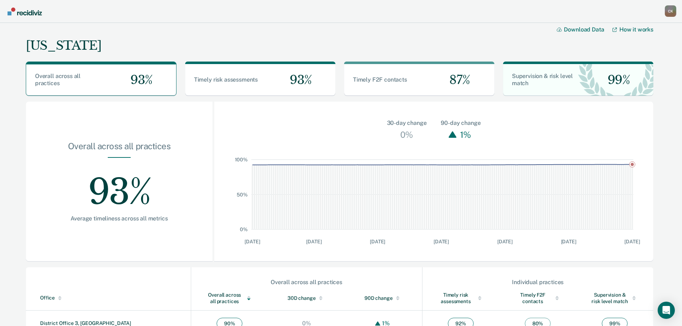  I want to click on div: 30D change, so click(307, 298).